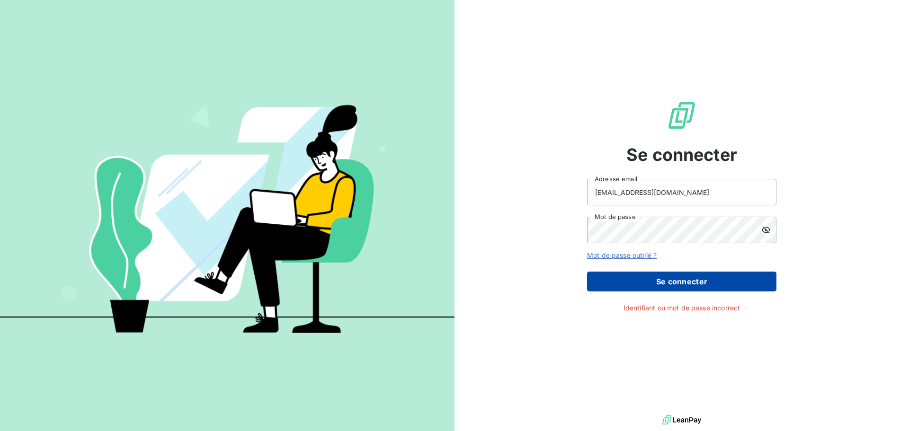 This screenshot has width=909, height=431. I want to click on span: Se connecter, so click(682, 155).